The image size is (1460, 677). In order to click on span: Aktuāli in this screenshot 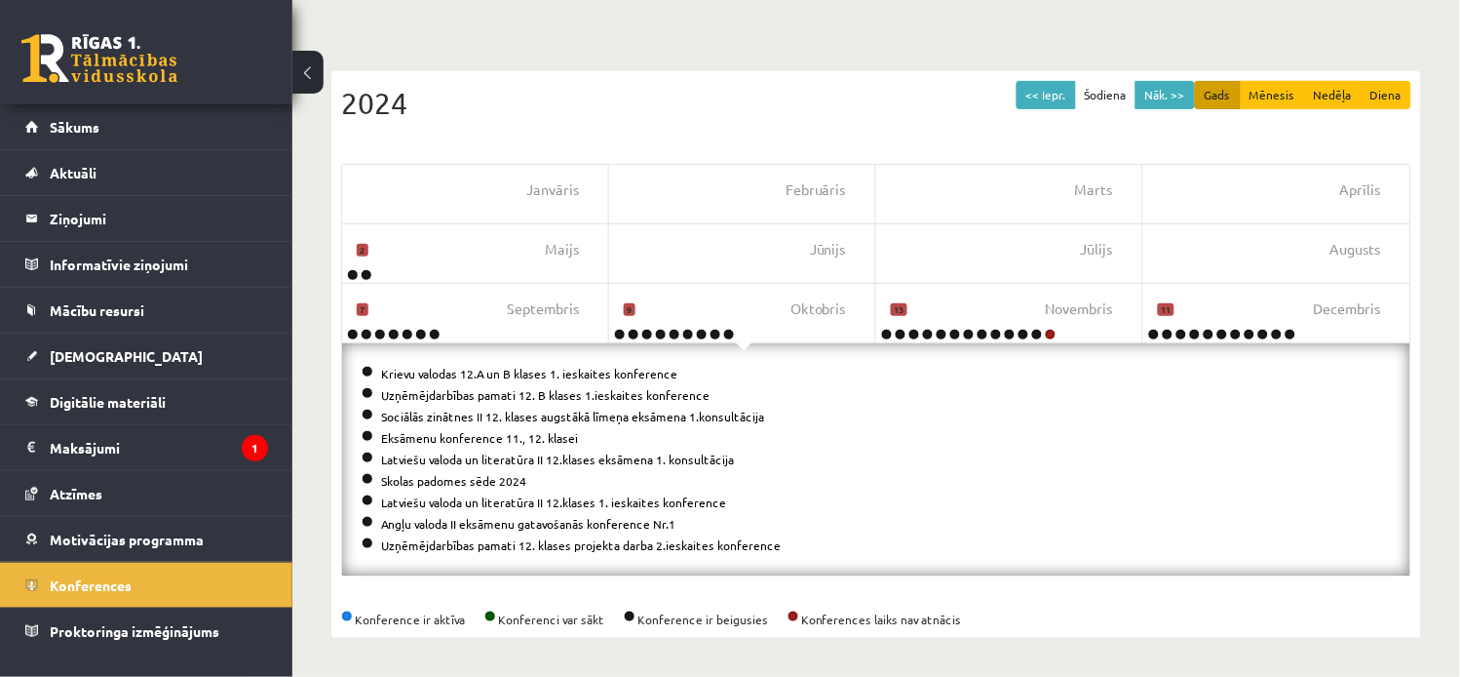, I will do `click(73, 173)`.